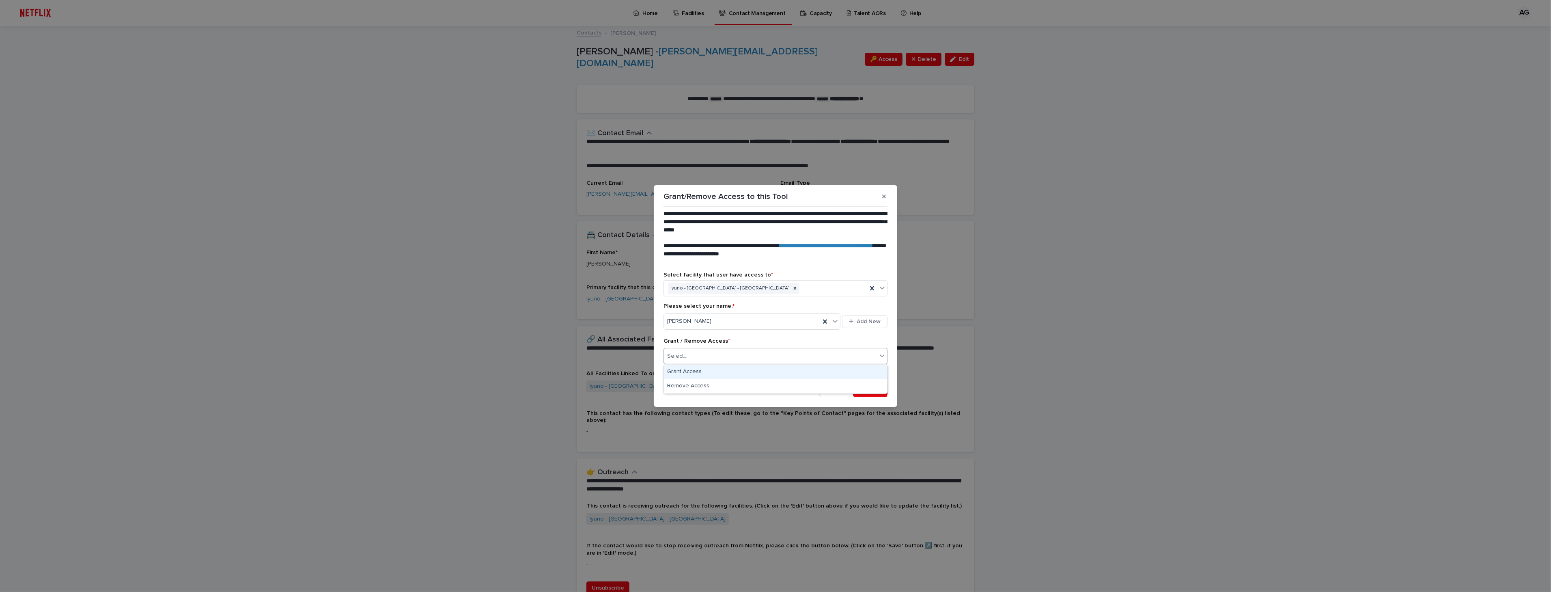 This screenshot has width=1551, height=592. I want to click on div: Remove Access, so click(776, 386).